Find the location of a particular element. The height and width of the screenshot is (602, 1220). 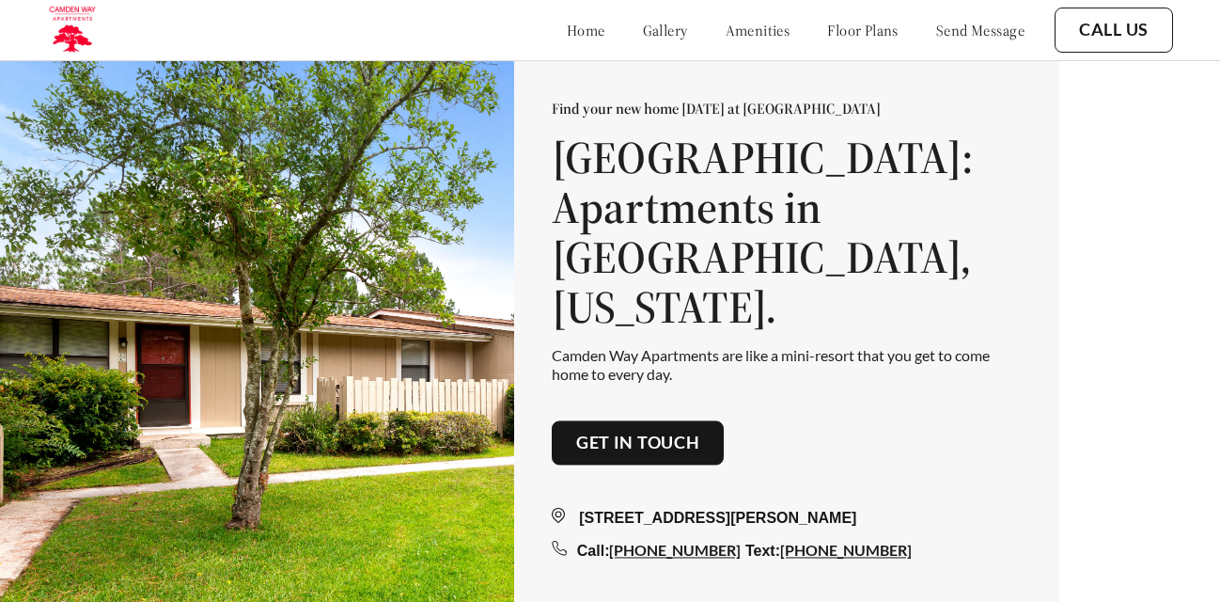

a: send message is located at coordinates (981, 30).